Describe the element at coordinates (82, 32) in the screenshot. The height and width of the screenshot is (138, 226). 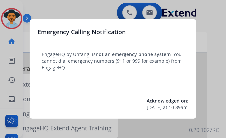
I see `h3: Emergency Calling Notification` at that location.